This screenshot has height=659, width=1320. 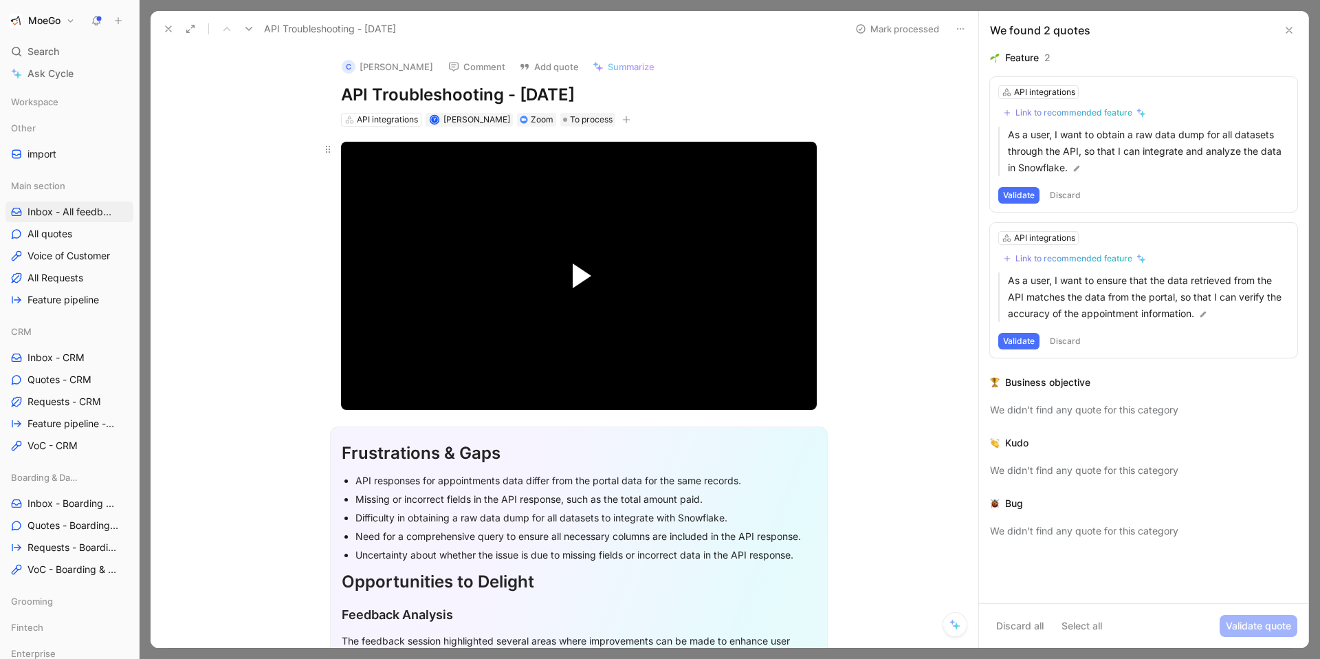 What do you see at coordinates (624, 67) in the screenshot?
I see `button: Summarize` at bounding box center [624, 67].